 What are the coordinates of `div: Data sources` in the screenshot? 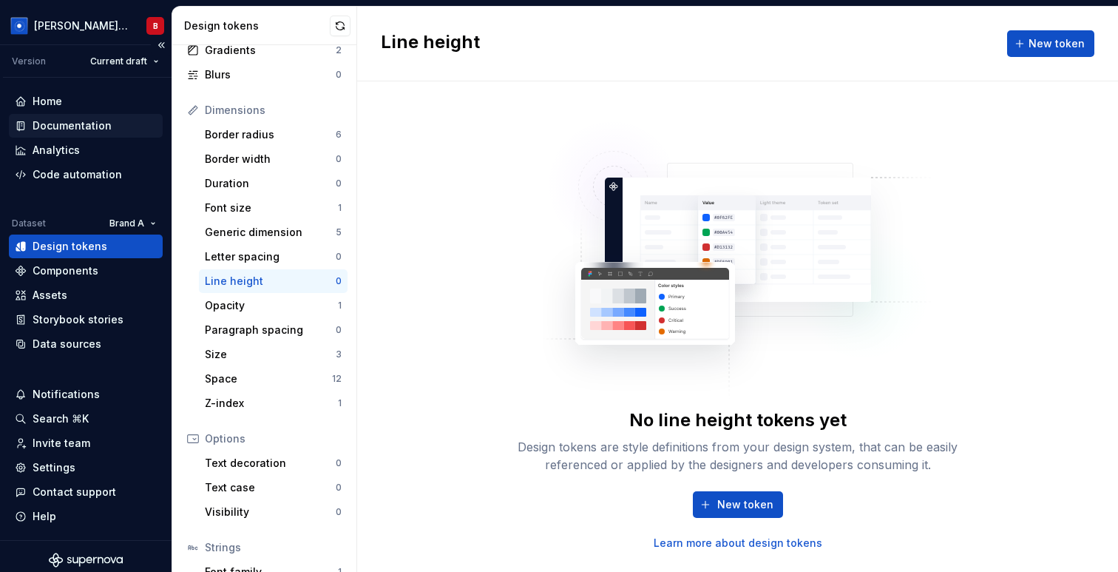 It's located at (67, 344).